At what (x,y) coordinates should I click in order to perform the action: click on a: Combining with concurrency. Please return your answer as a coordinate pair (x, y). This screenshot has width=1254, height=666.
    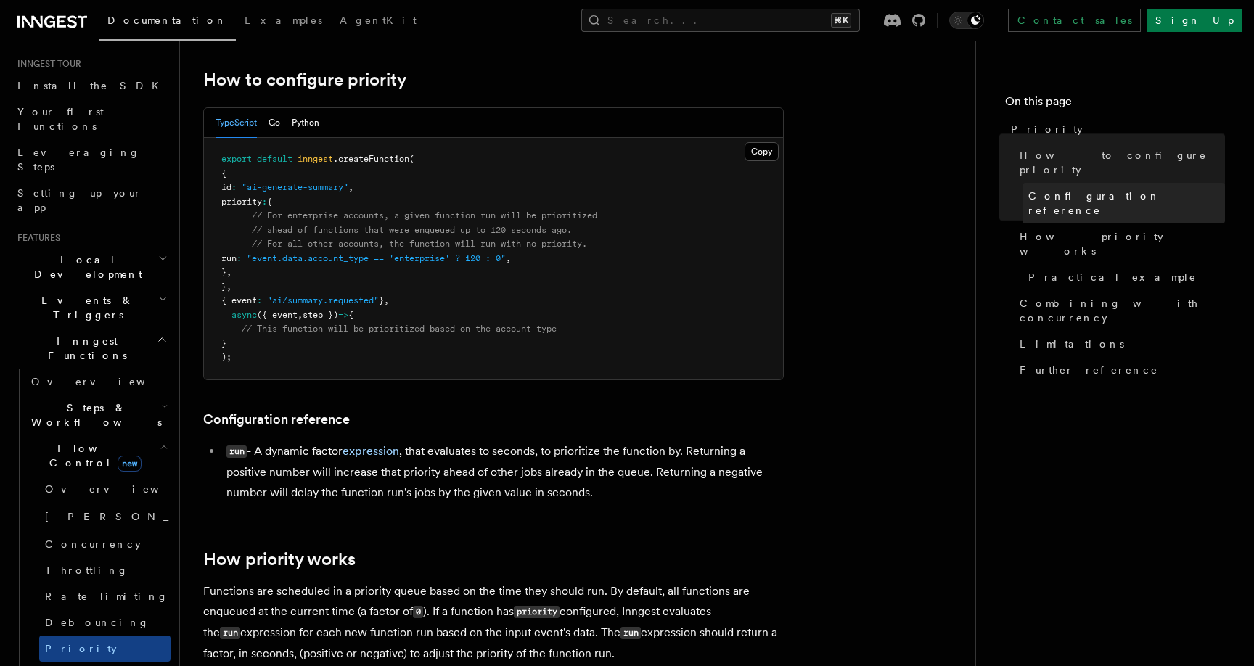
    Looking at the image, I should click on (1119, 311).